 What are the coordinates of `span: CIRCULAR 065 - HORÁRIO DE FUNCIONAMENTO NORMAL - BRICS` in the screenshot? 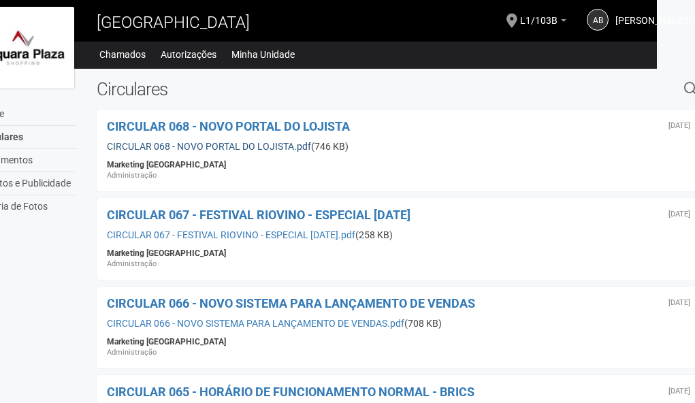 It's located at (290, 391).